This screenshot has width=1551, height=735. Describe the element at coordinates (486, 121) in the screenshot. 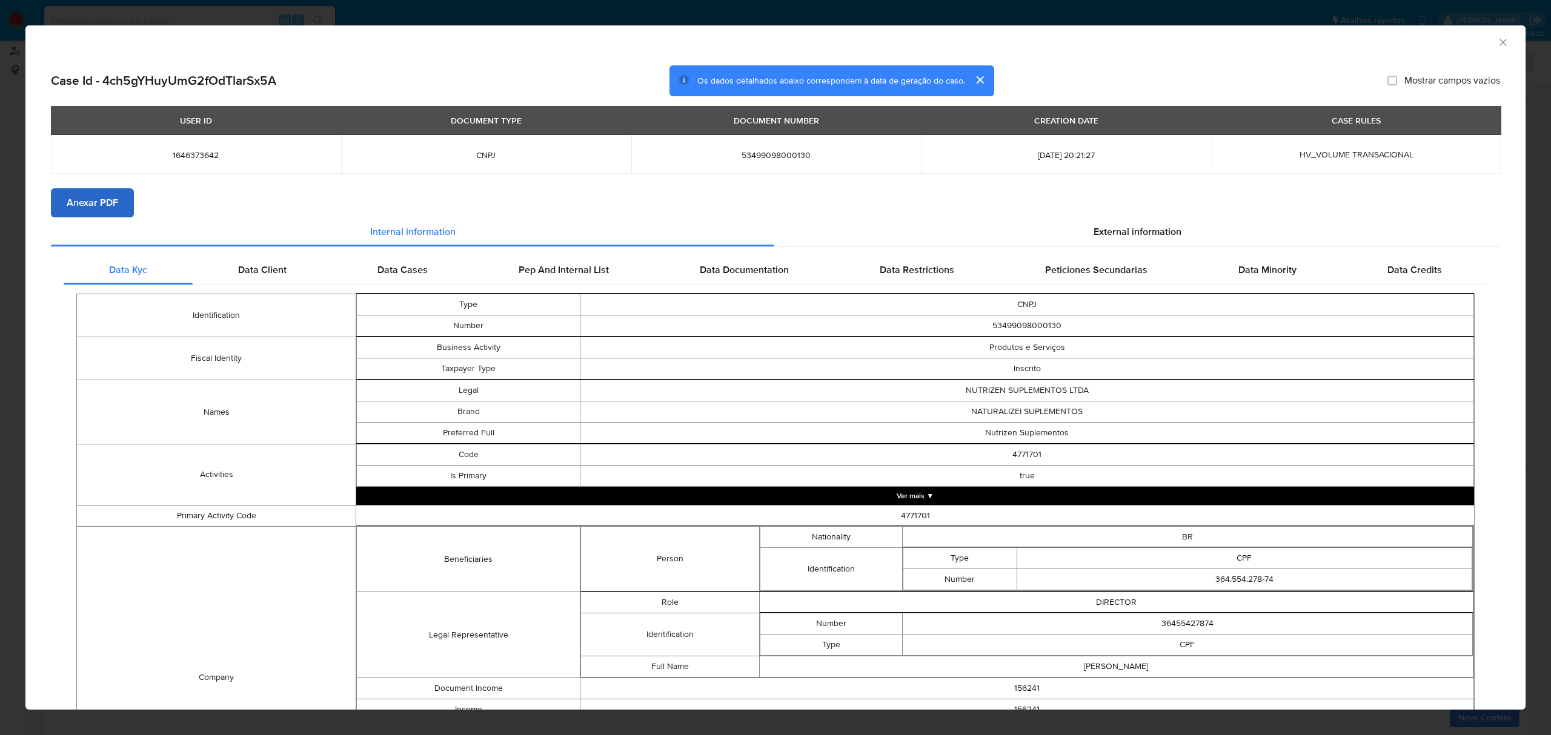

I see `div: DOCUMENT TYPE` at that location.